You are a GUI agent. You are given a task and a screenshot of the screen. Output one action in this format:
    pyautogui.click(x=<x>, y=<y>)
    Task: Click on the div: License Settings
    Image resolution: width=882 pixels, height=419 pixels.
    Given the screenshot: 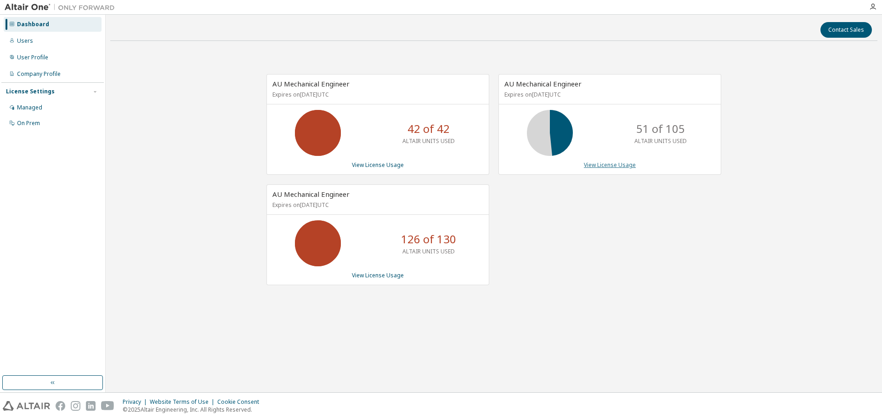 What is the action you would take?
    pyautogui.click(x=30, y=91)
    